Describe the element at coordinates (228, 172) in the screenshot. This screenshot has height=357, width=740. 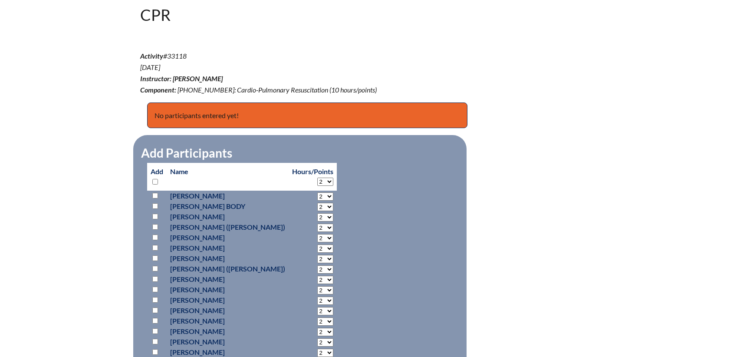
I see `p: Name` at that location.